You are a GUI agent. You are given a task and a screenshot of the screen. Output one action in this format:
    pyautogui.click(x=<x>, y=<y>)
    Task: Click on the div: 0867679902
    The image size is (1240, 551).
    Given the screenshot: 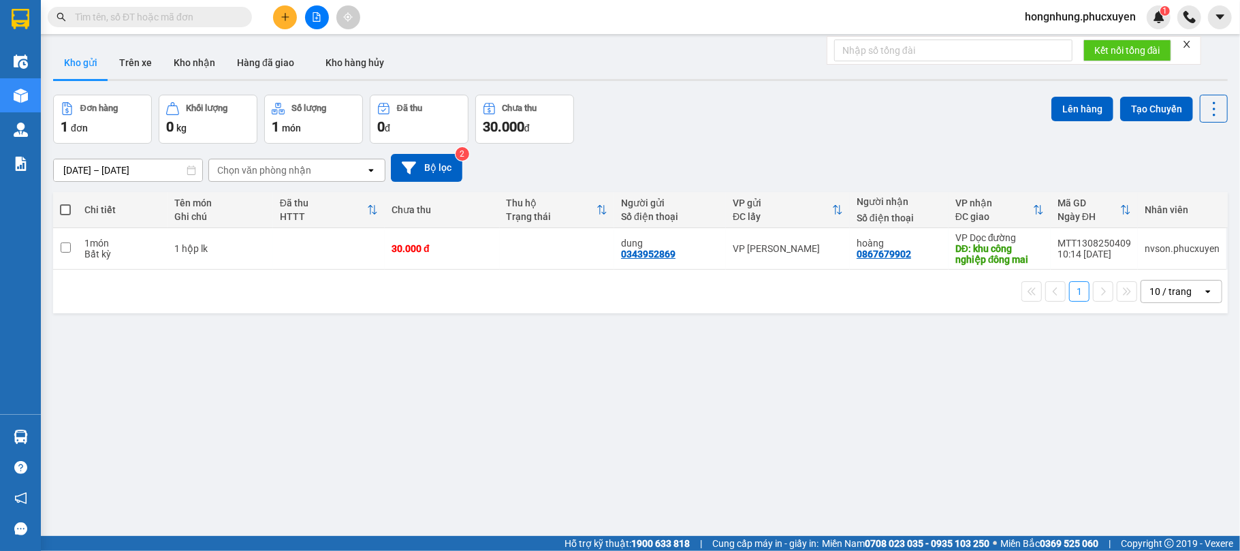 What is the action you would take?
    pyautogui.click(x=884, y=254)
    